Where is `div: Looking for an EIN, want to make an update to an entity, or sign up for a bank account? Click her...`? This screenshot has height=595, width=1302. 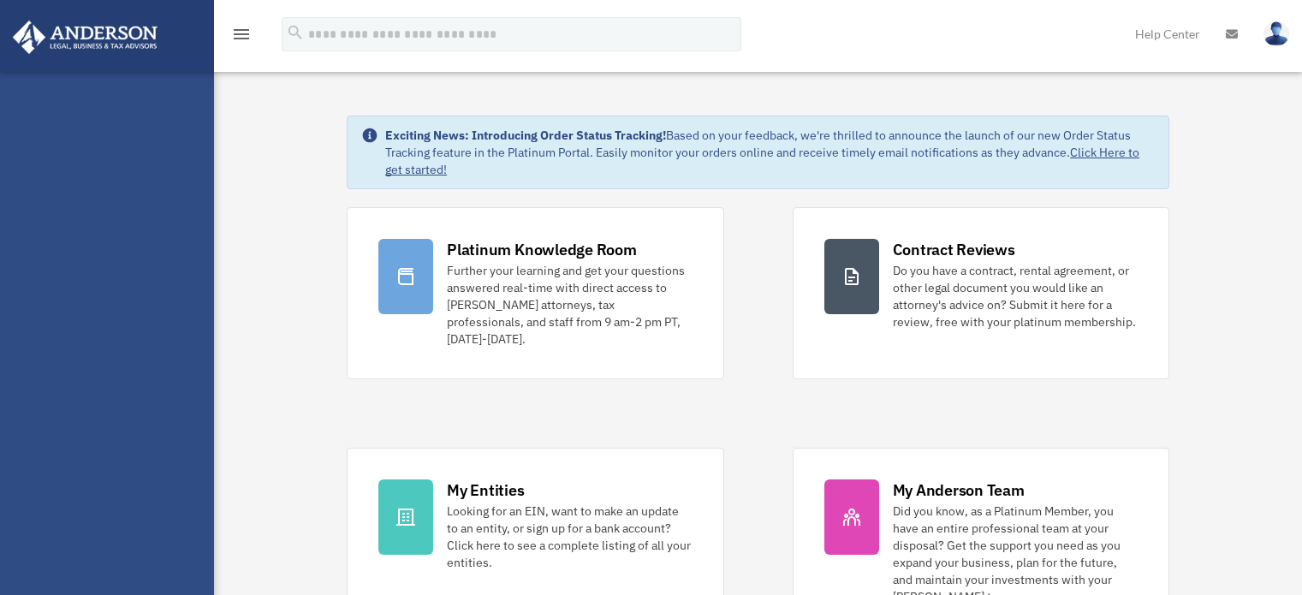
div: Looking for an EIN, want to make an update to an entity, or sign up for a bank account? Click her... is located at coordinates (569, 537).